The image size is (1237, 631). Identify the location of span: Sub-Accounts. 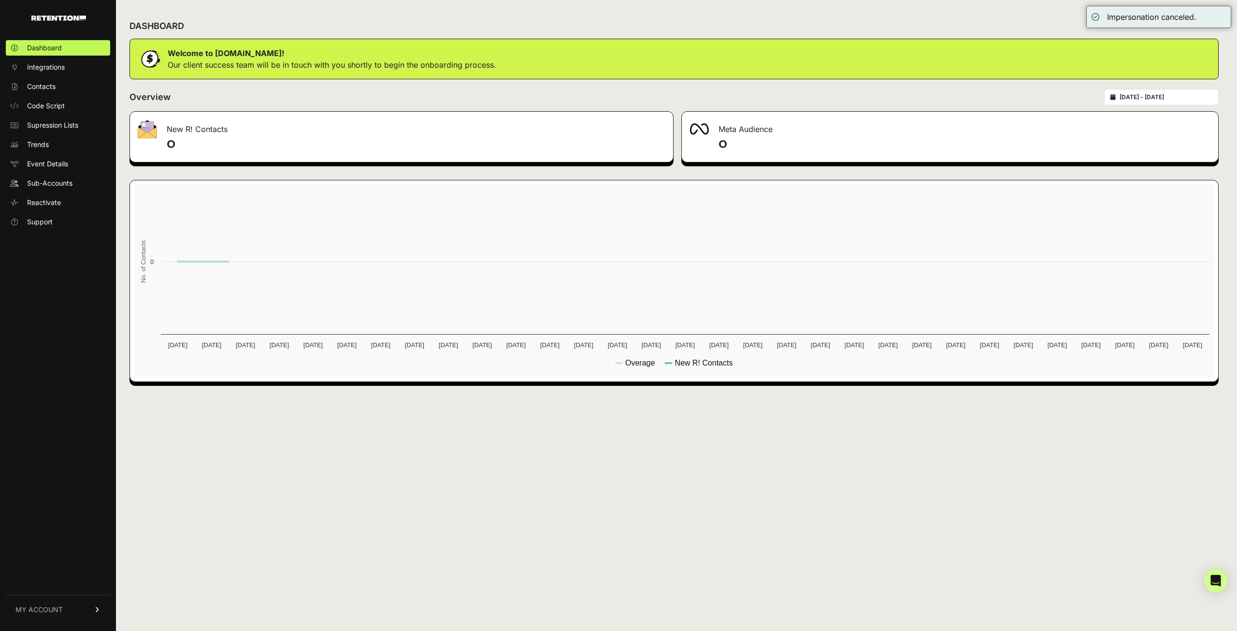
(50, 183).